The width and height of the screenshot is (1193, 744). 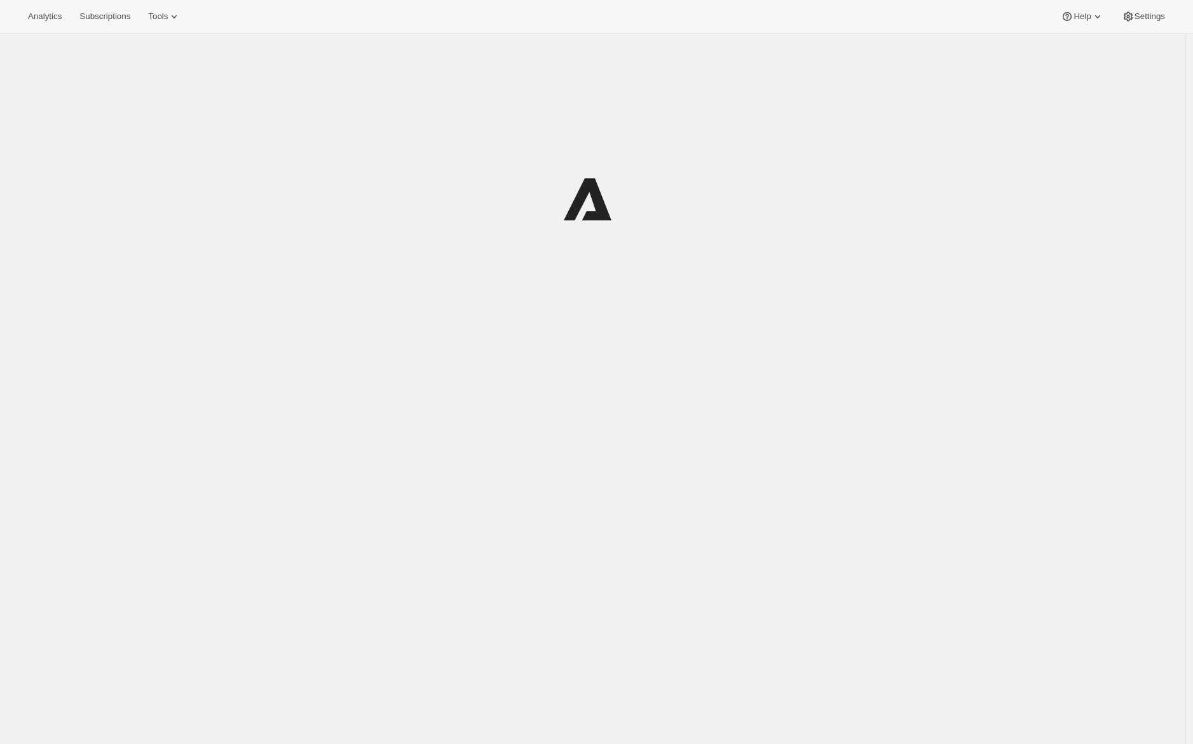 I want to click on span: Settings, so click(x=1150, y=17).